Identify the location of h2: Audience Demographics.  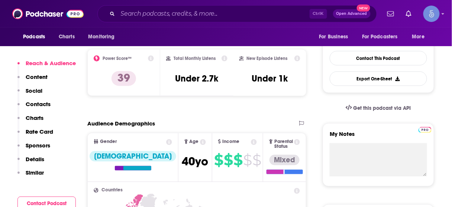
(121, 123).